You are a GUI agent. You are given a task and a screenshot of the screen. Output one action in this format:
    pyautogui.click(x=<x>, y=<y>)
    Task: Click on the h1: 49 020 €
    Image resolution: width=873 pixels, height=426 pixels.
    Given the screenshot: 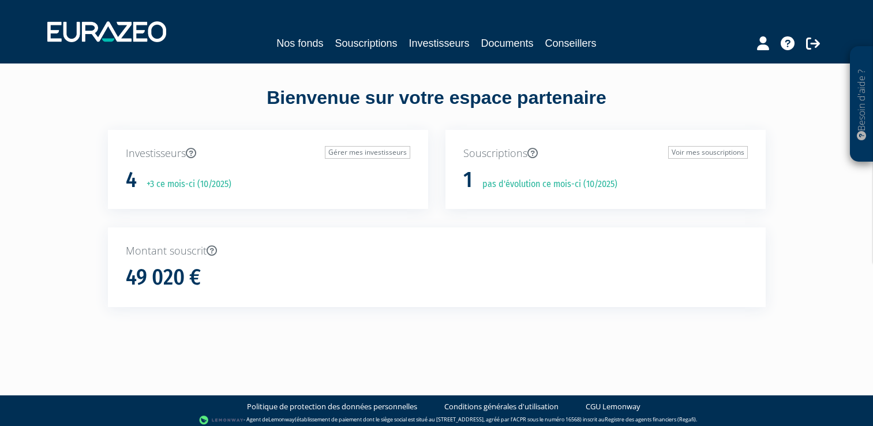 What is the action you would take?
    pyautogui.click(x=163, y=278)
    